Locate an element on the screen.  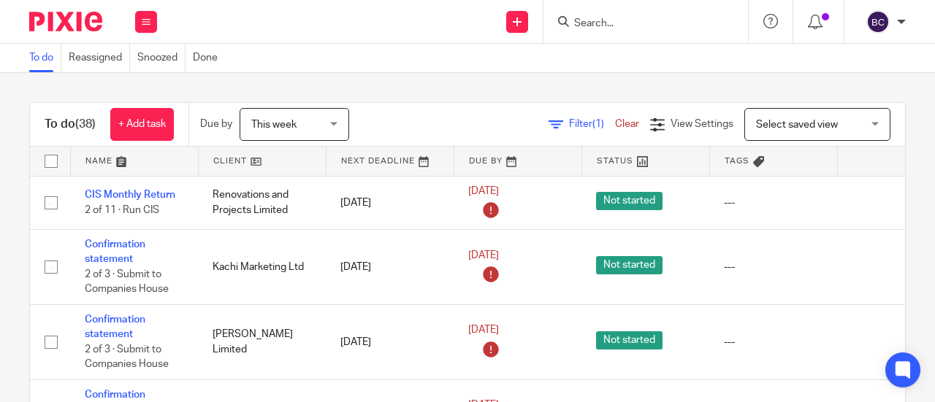
a: + Add task is located at coordinates (142, 124).